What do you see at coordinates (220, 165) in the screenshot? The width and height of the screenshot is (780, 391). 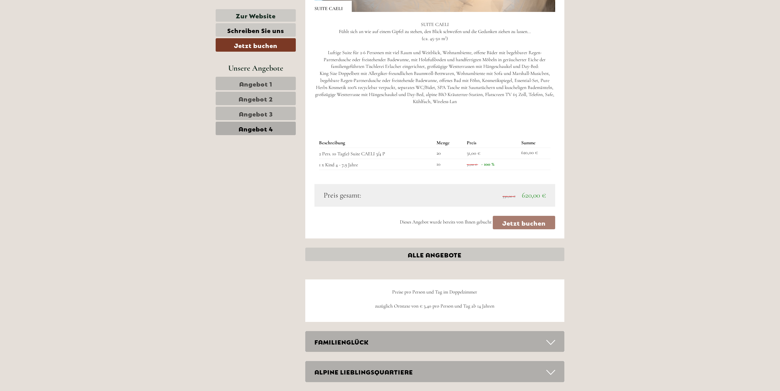 I see `button: Senden` at bounding box center [220, 165].